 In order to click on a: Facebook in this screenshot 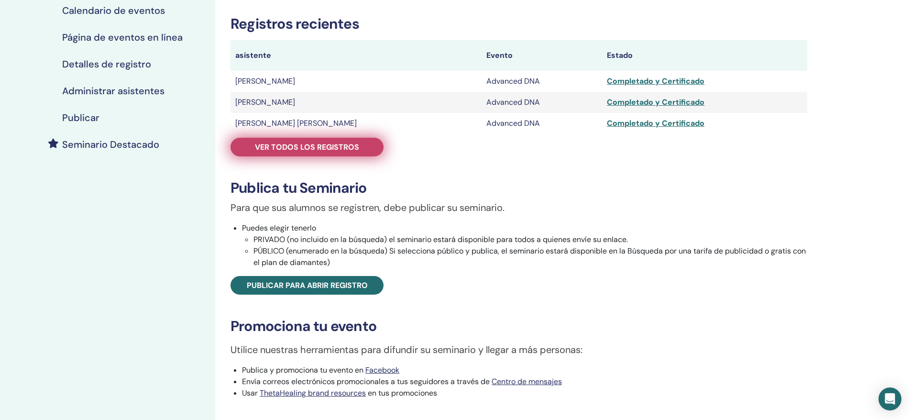, I will do `click(382, 370)`.